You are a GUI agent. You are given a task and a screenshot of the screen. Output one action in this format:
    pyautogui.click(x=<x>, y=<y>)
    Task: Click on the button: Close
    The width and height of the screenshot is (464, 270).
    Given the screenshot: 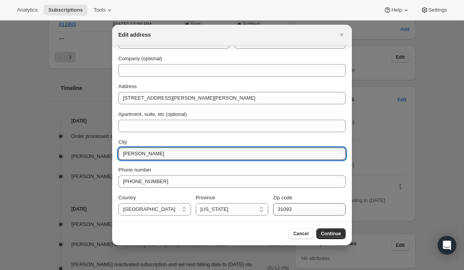 What is the action you would take?
    pyautogui.click(x=342, y=35)
    